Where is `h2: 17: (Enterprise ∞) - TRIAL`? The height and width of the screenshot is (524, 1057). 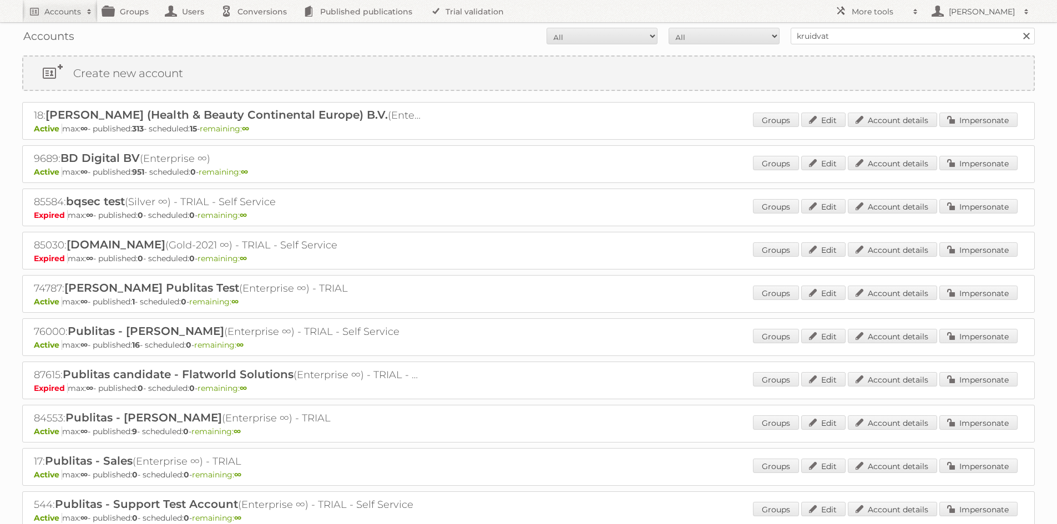 h2: 17: (Enterprise ∞) - TRIAL is located at coordinates (228, 462).